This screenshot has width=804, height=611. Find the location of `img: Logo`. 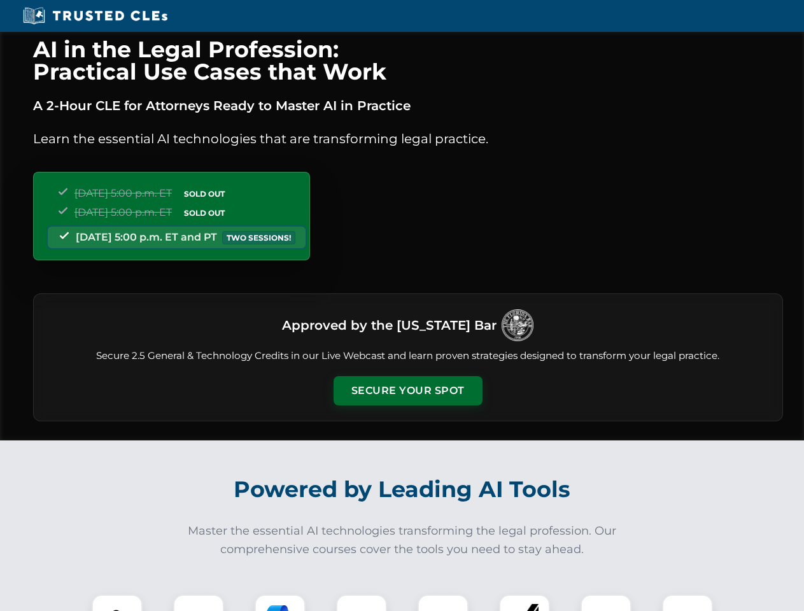

img: Logo is located at coordinates (517, 325).